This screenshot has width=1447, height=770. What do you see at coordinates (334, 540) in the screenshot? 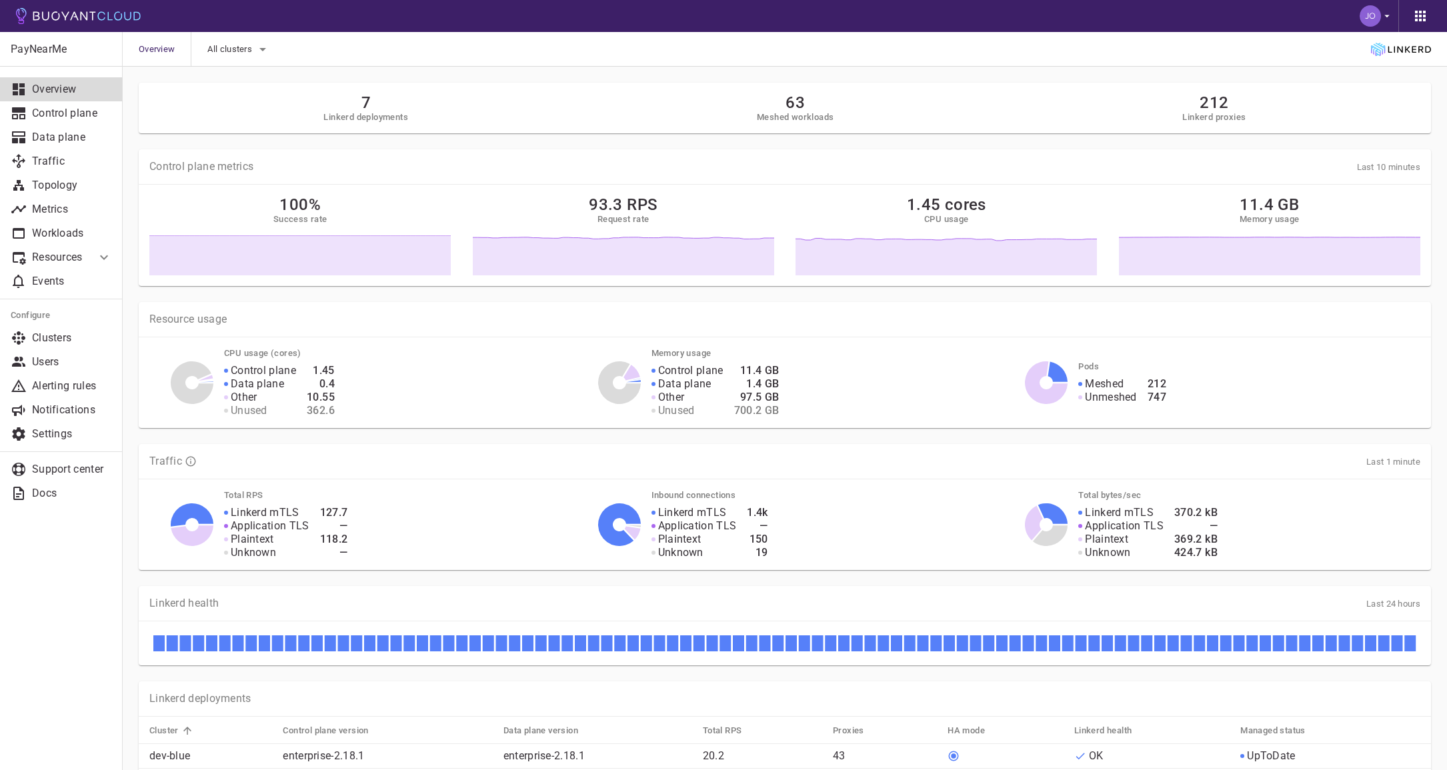
I see `h4: 118.2` at bounding box center [334, 540].